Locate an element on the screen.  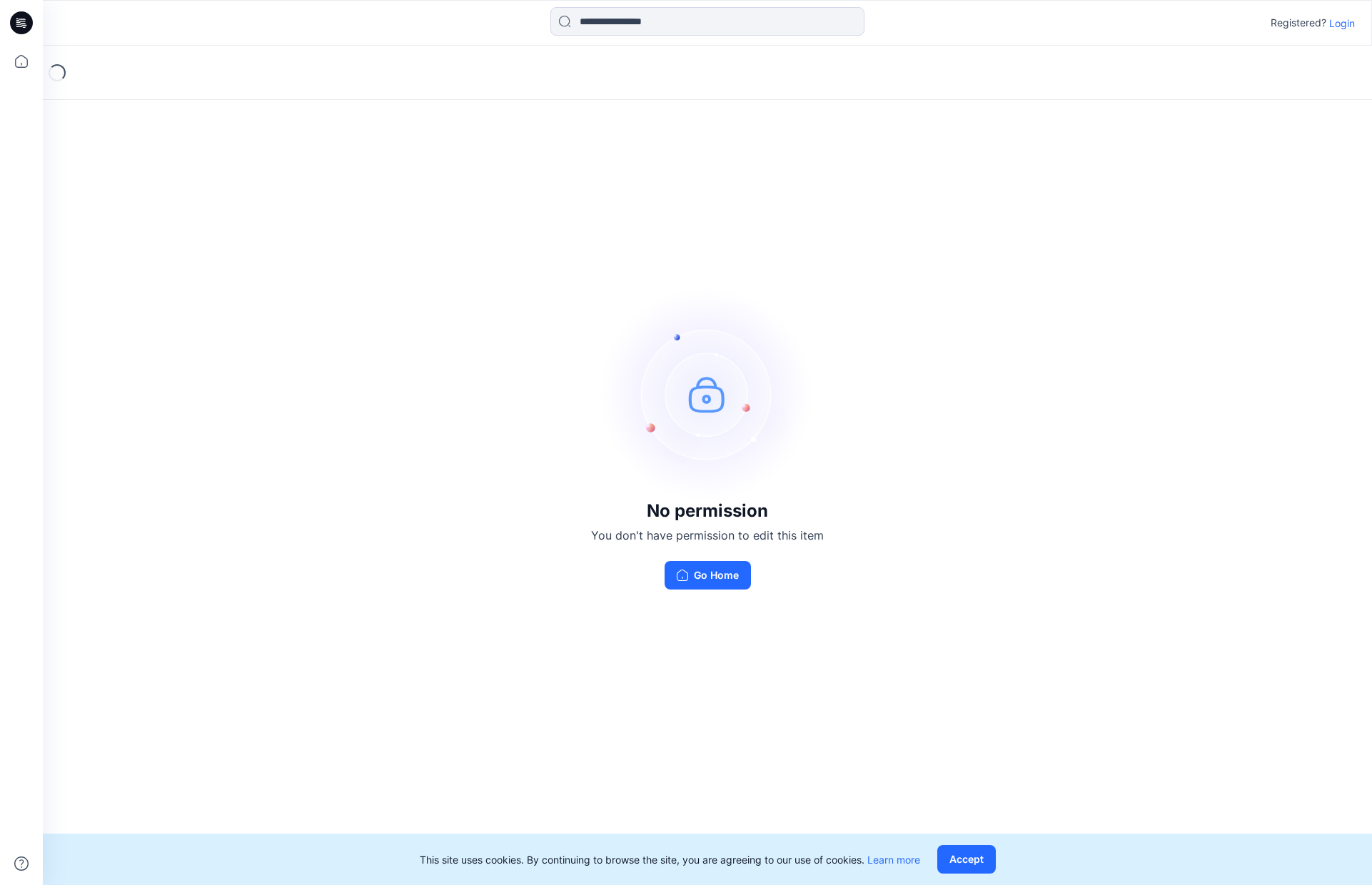
button: Accept is located at coordinates (967, 860).